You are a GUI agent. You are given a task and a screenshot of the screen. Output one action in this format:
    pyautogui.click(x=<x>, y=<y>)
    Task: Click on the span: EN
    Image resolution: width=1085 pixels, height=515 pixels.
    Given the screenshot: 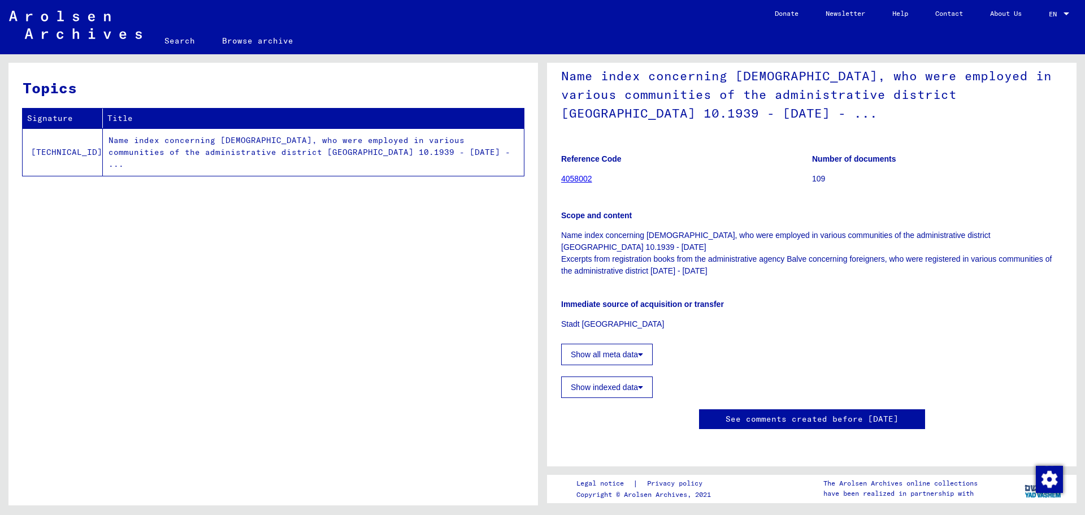 What is the action you would take?
    pyautogui.click(x=1055, y=14)
    